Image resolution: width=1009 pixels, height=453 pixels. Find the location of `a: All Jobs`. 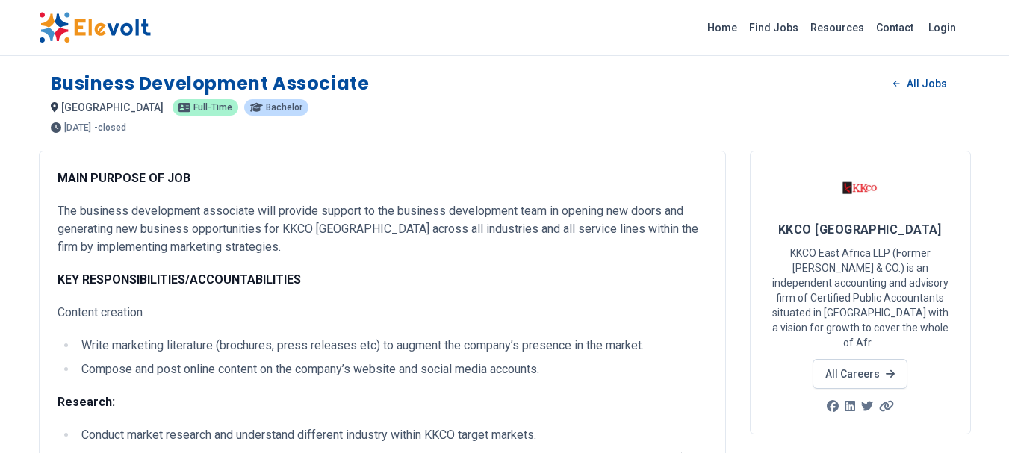

a: All Jobs is located at coordinates (919, 84).